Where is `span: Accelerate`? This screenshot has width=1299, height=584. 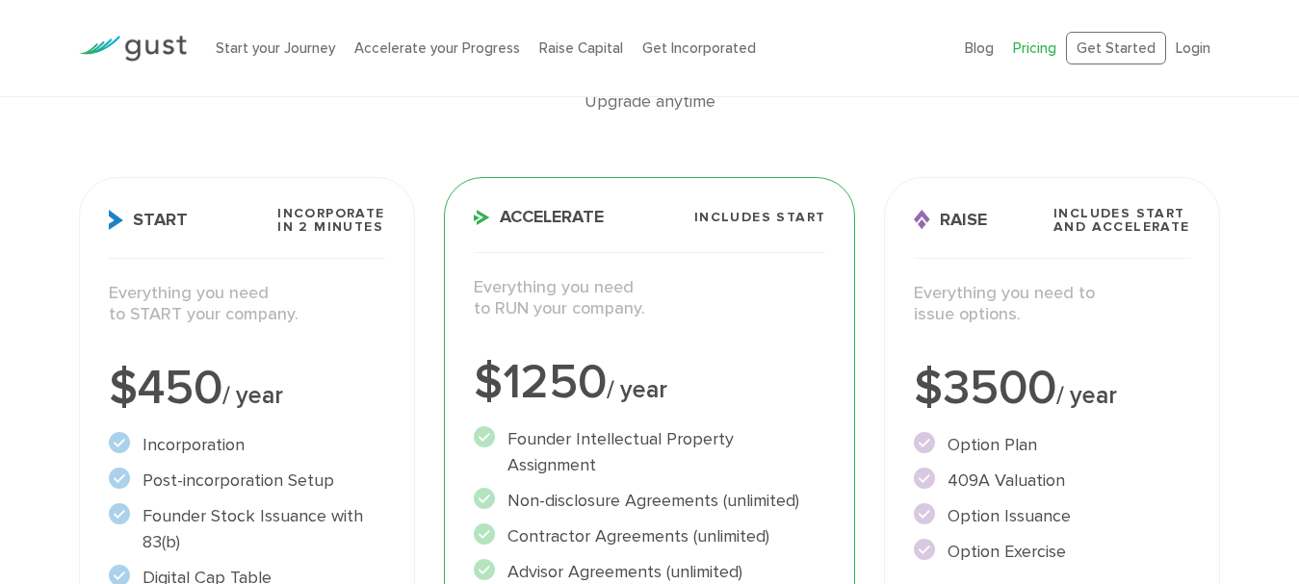 span: Accelerate is located at coordinates (538, 218).